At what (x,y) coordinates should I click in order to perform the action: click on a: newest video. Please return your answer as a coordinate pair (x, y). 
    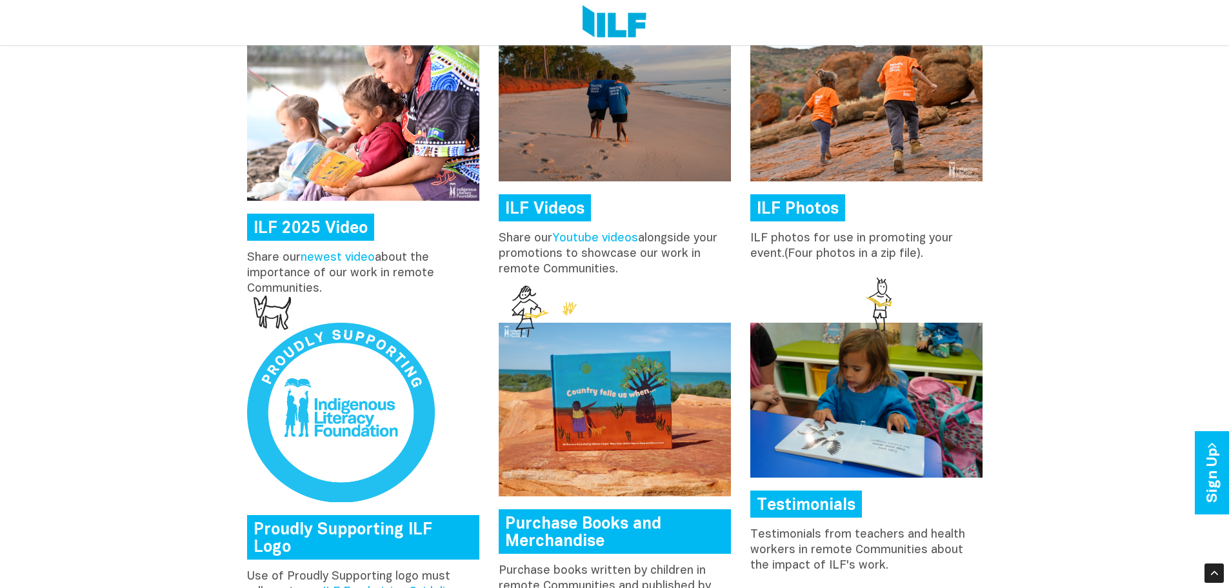
    Looking at the image, I should click on (338, 258).